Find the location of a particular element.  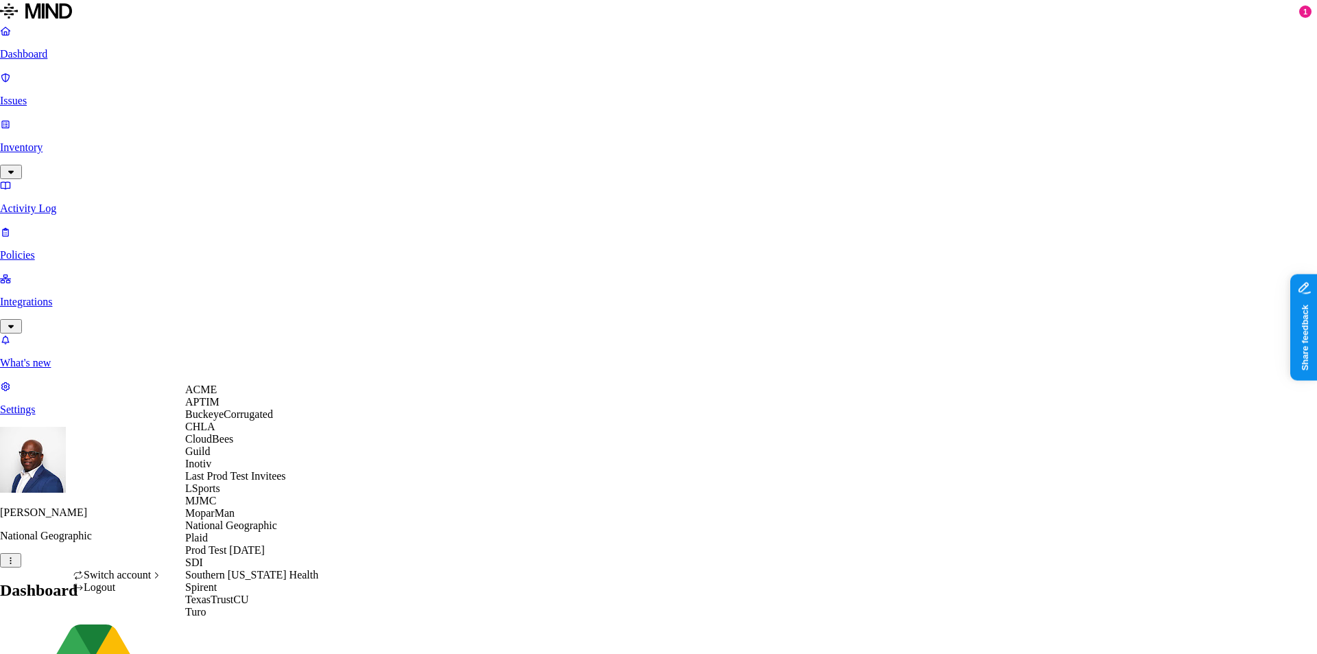

span: CHLA is located at coordinates (200, 426).